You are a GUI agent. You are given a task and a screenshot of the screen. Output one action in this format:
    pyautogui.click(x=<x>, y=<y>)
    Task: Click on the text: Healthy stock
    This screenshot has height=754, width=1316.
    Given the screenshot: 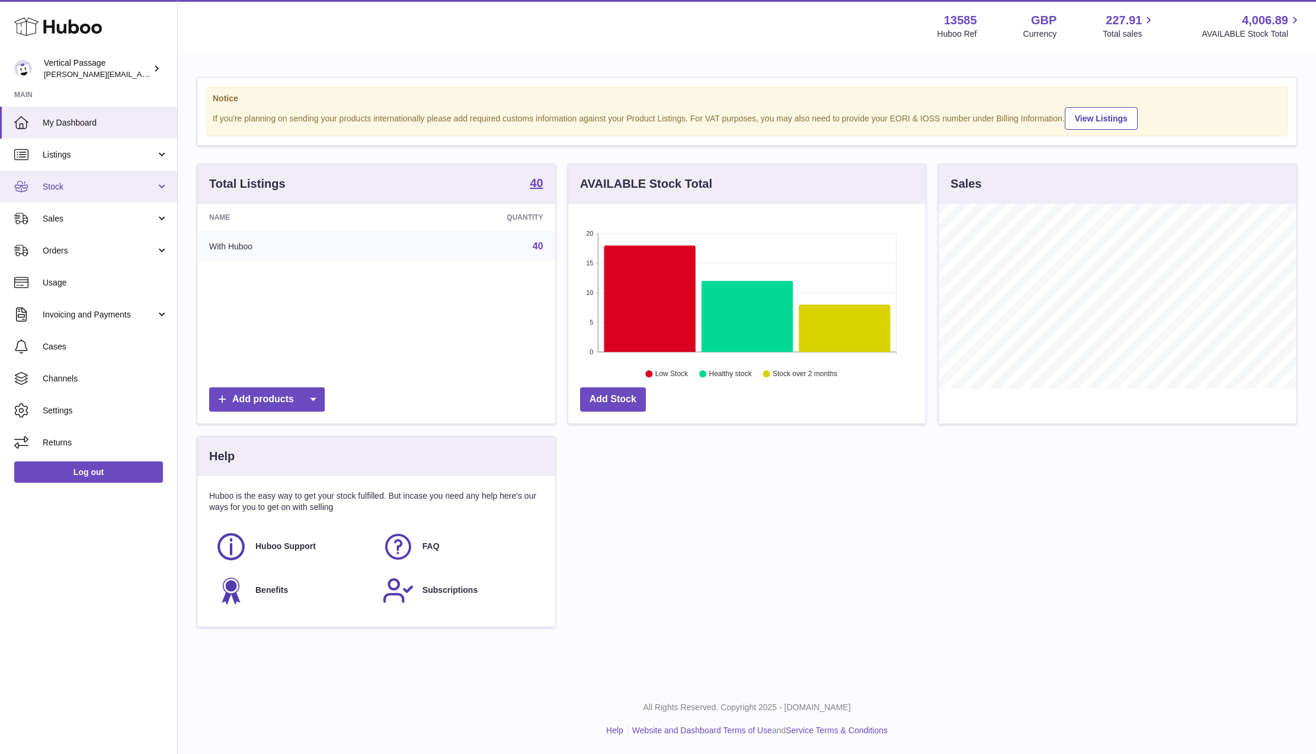 What is the action you would take?
    pyautogui.click(x=730, y=374)
    